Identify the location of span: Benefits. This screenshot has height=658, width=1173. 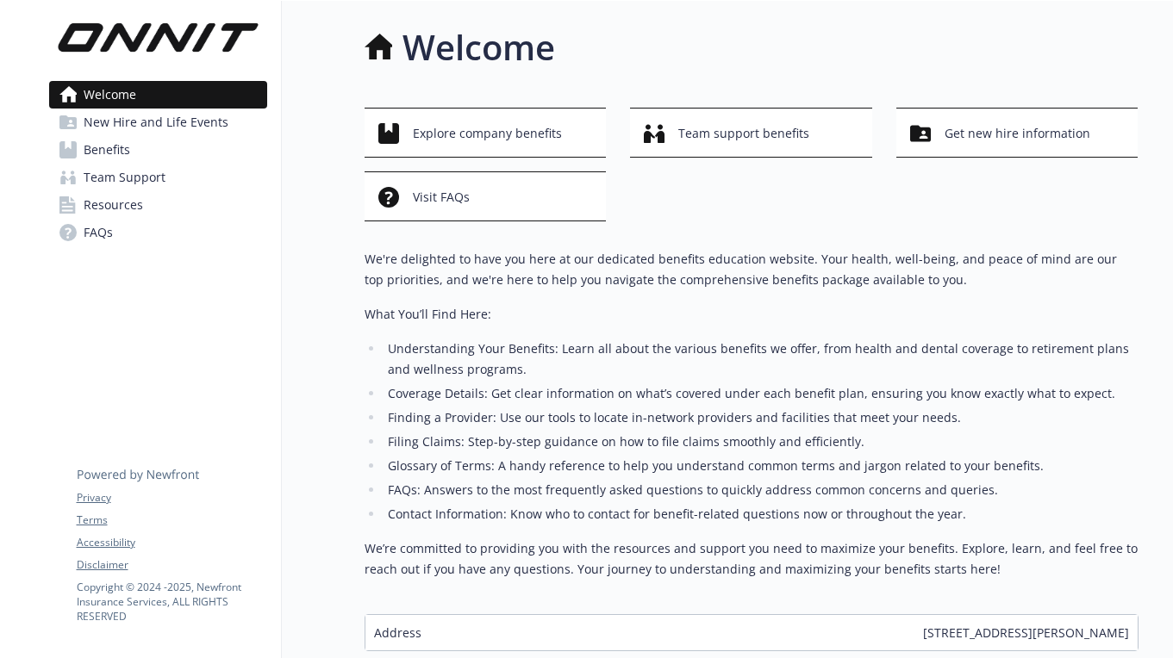
(107, 150).